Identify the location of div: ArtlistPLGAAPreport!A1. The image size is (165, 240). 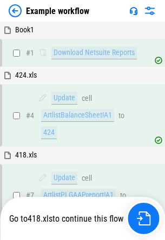
(78, 196).